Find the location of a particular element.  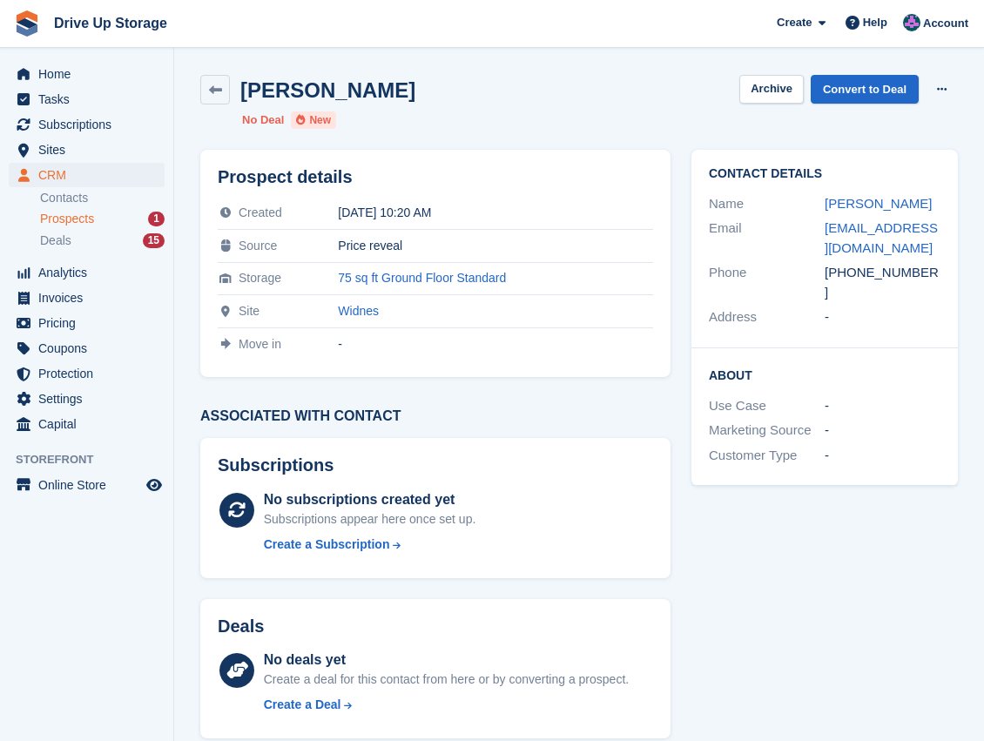

div: Create a deal for this contact from here or by converting a prospect. is located at coordinates (446, 679).